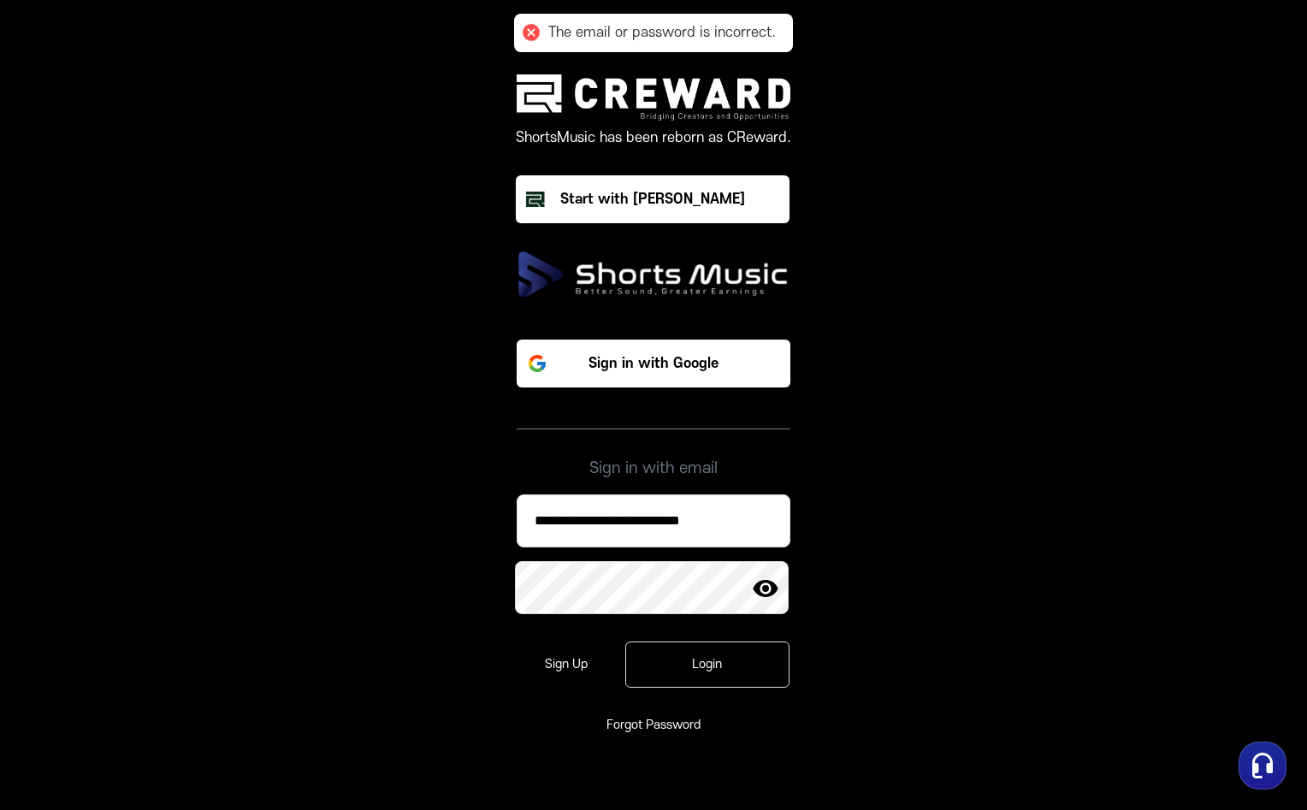 The height and width of the screenshot is (810, 1307). What do you see at coordinates (59, 564) in the screenshot?
I see `a: Home` at bounding box center [59, 564].